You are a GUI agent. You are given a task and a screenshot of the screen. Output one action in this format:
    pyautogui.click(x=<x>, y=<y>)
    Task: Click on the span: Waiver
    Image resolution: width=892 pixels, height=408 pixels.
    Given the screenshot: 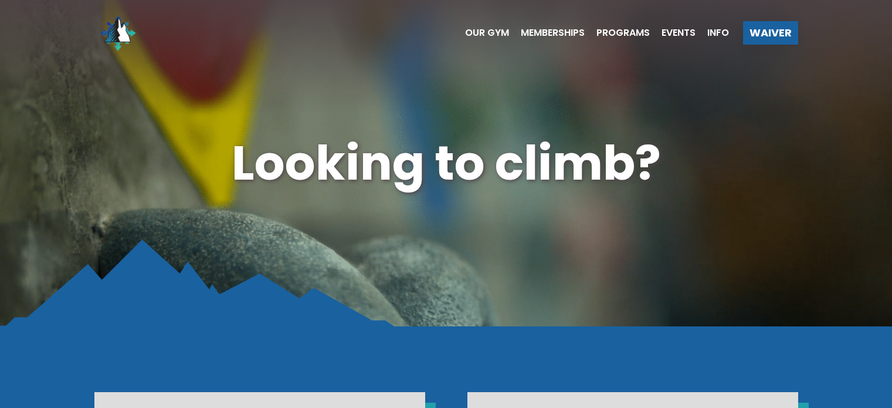 What is the action you would take?
    pyautogui.click(x=771, y=33)
    